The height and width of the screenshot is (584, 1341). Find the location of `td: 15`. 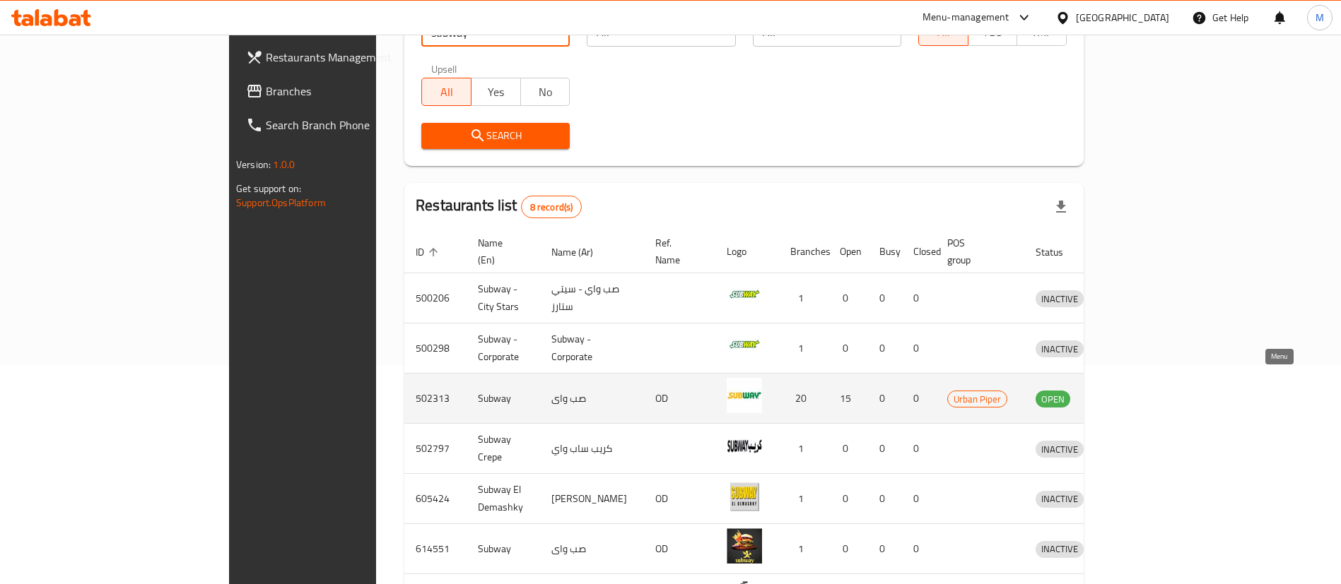

td: 15 is located at coordinates (848, 399).